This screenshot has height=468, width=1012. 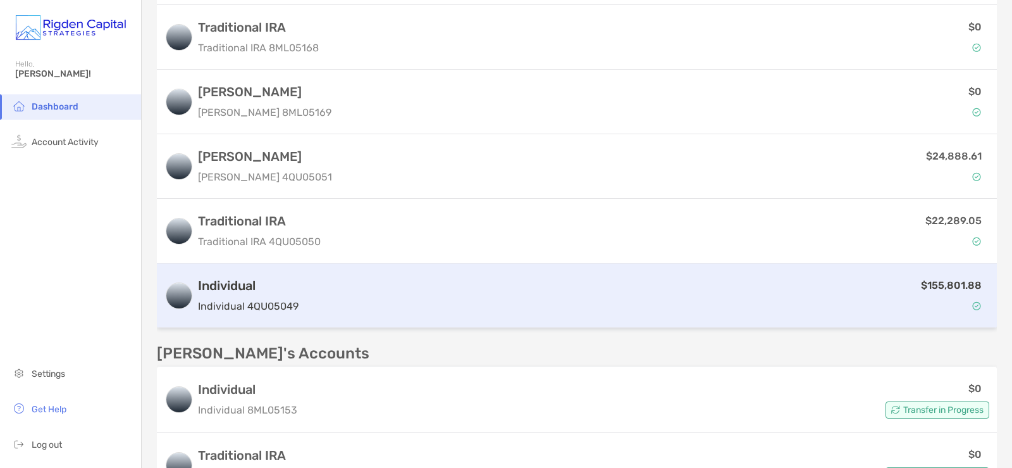 I want to click on img: activity icon, so click(x=19, y=141).